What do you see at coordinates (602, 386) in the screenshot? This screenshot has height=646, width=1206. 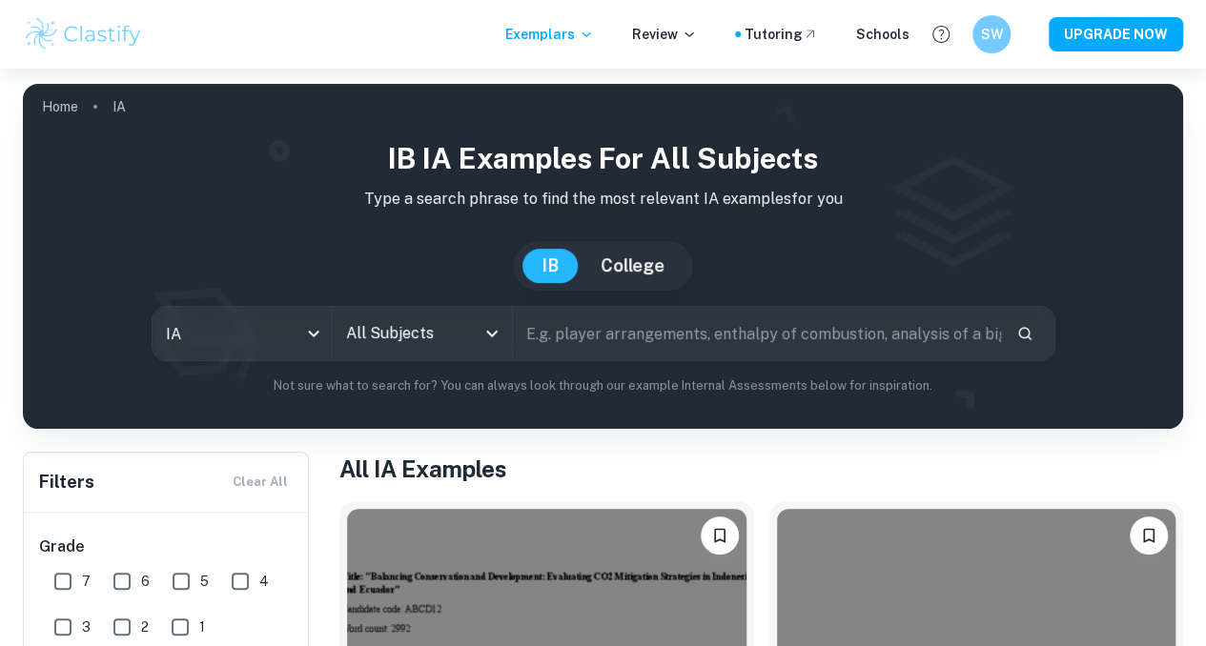 I see `p: Not sure what to search for? You can always look through our example Internal Assessments below f...` at bounding box center [602, 386].